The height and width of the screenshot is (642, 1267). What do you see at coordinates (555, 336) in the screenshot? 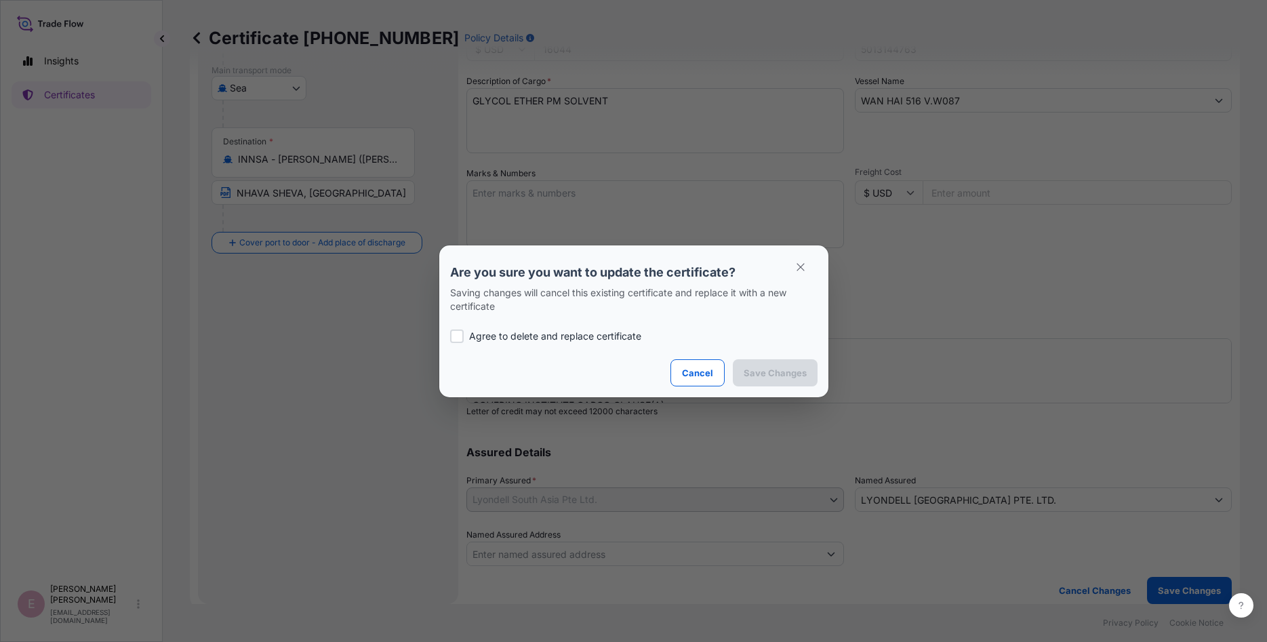
I see `p: Agree to delete and replace certificate` at bounding box center [555, 336].